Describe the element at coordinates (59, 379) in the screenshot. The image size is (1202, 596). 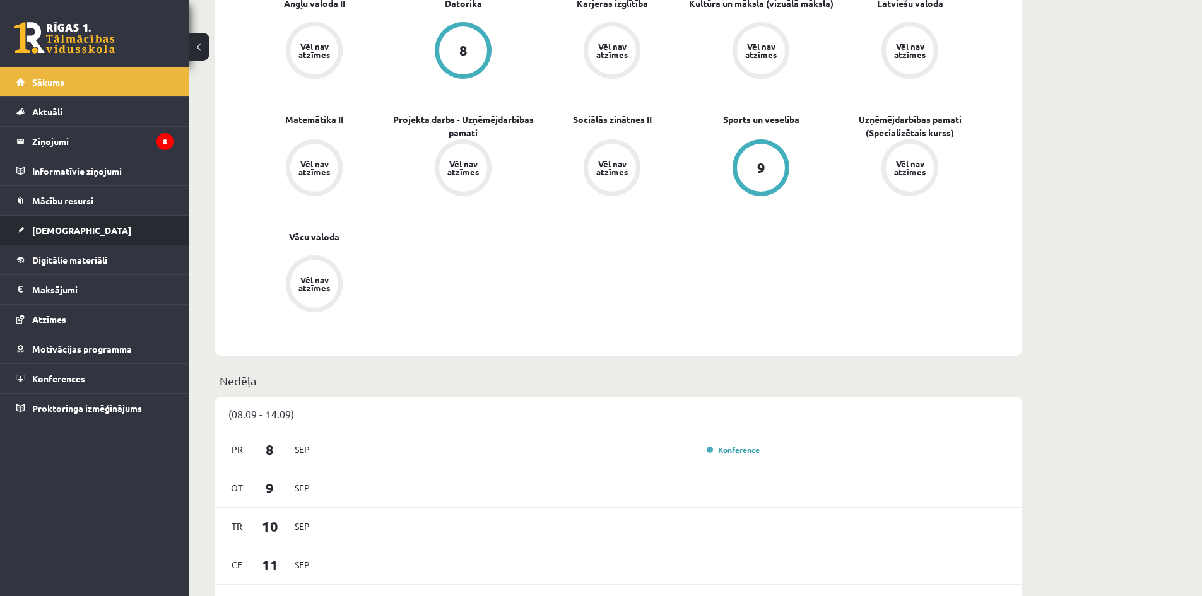
I see `span: Konferences` at that location.